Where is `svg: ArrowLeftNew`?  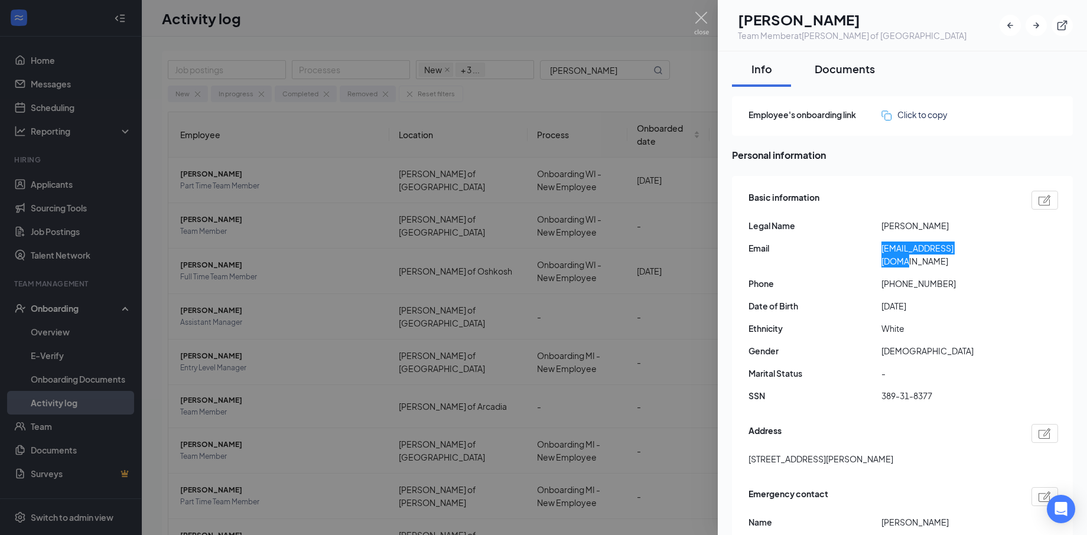 svg: ArrowLeftNew is located at coordinates (1010, 25).